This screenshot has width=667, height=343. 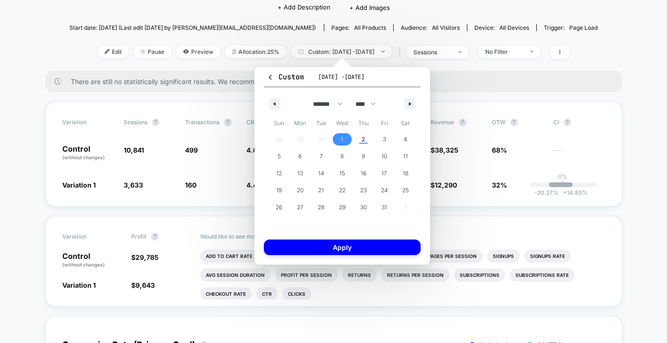 I want to click on li: Returns Per Session, so click(x=415, y=275).